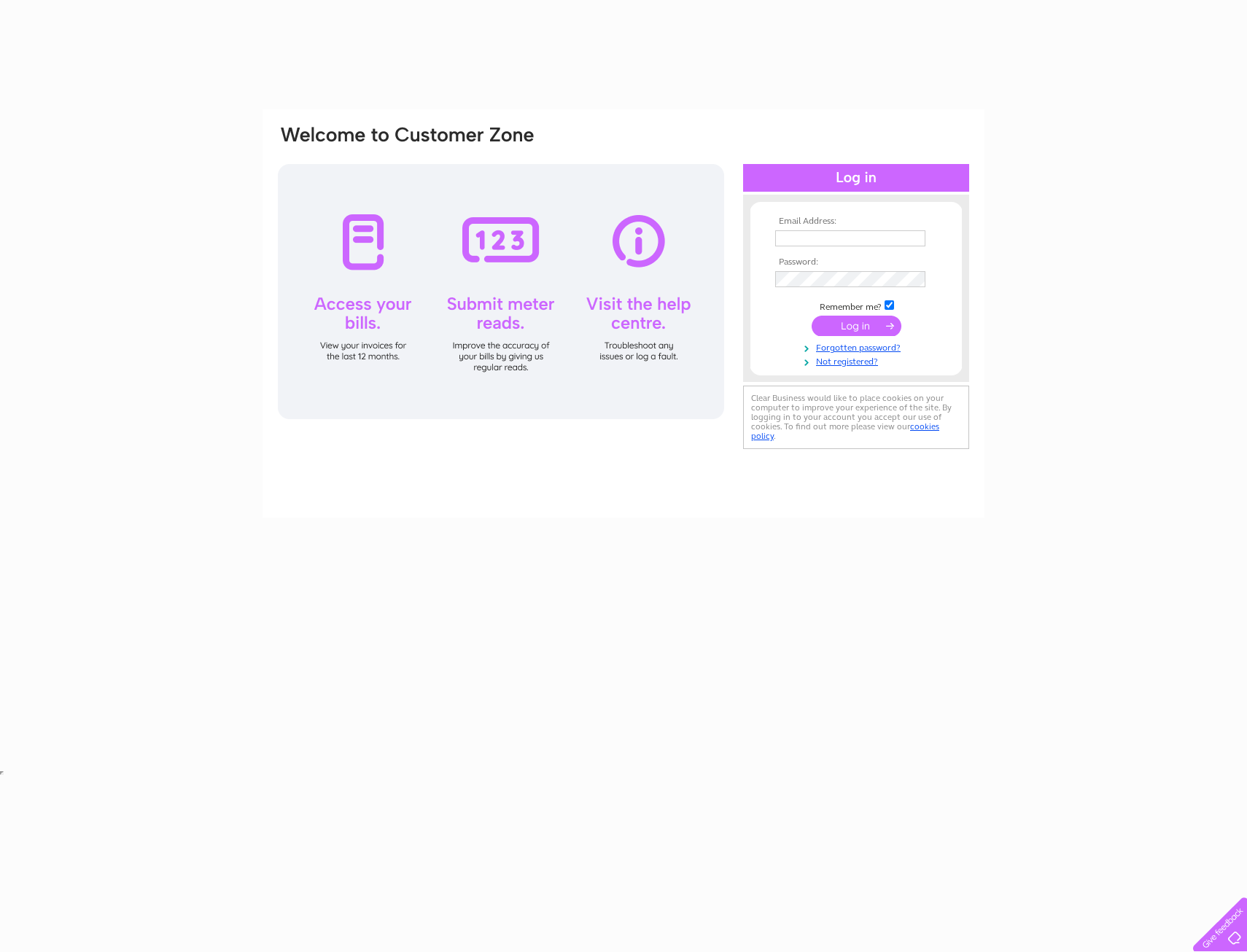  What do you see at coordinates (856, 326) in the screenshot?
I see `input: Submit` at bounding box center [856, 326].